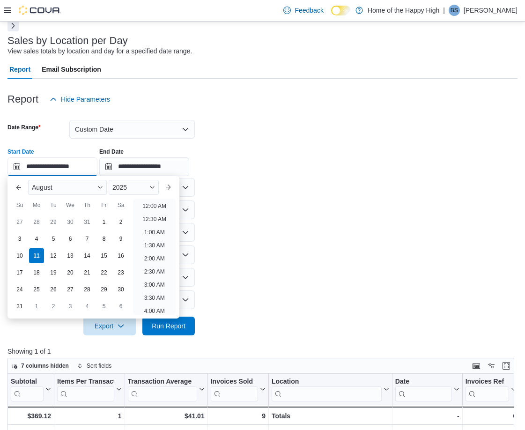 This screenshot has height=430, width=525. I want to click on li: 2:30 AM, so click(154, 272).